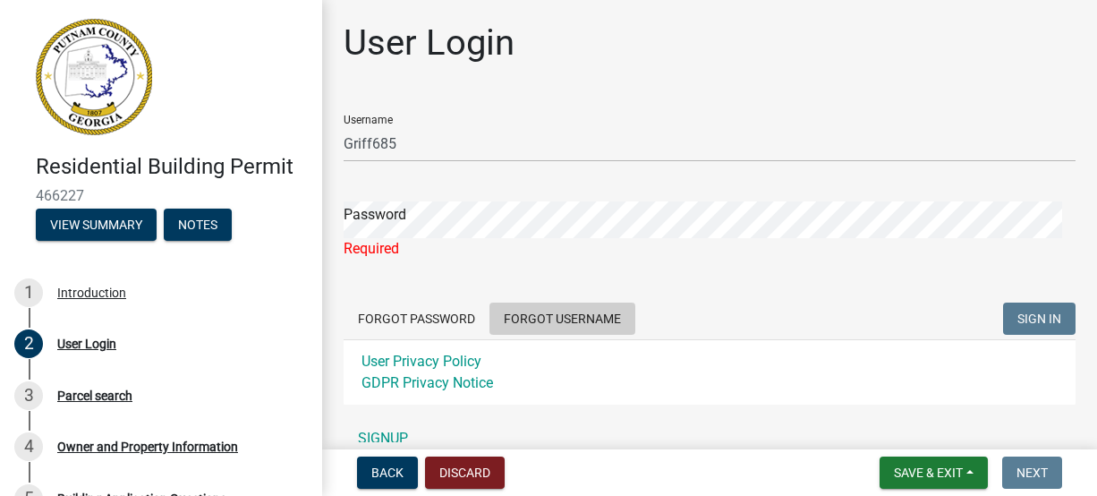 The width and height of the screenshot is (1097, 496). Describe the element at coordinates (96, 225) in the screenshot. I see `button: View Summary` at that location.